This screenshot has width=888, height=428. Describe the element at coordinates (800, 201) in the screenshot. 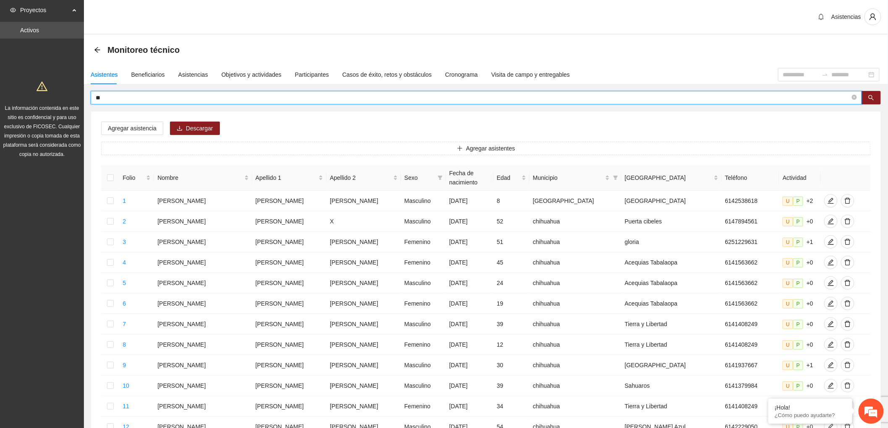

I see `td: +2` at that location.